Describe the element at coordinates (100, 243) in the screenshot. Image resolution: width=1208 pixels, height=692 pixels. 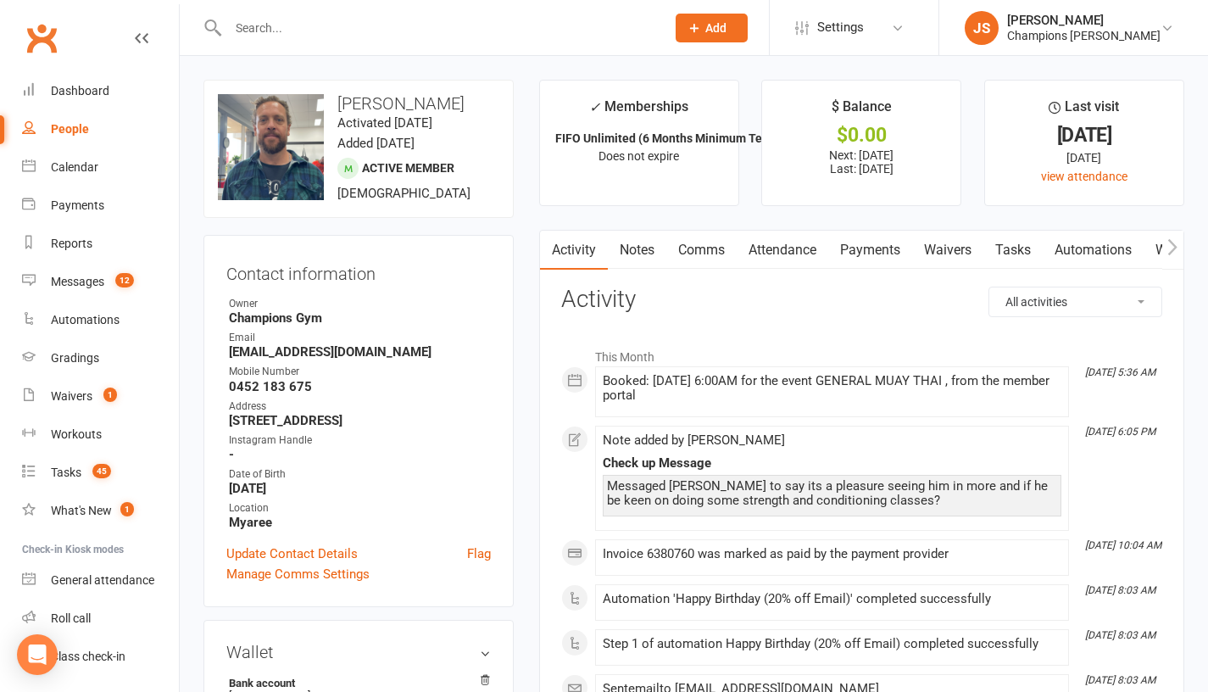
I see `a: Reports` at that location.